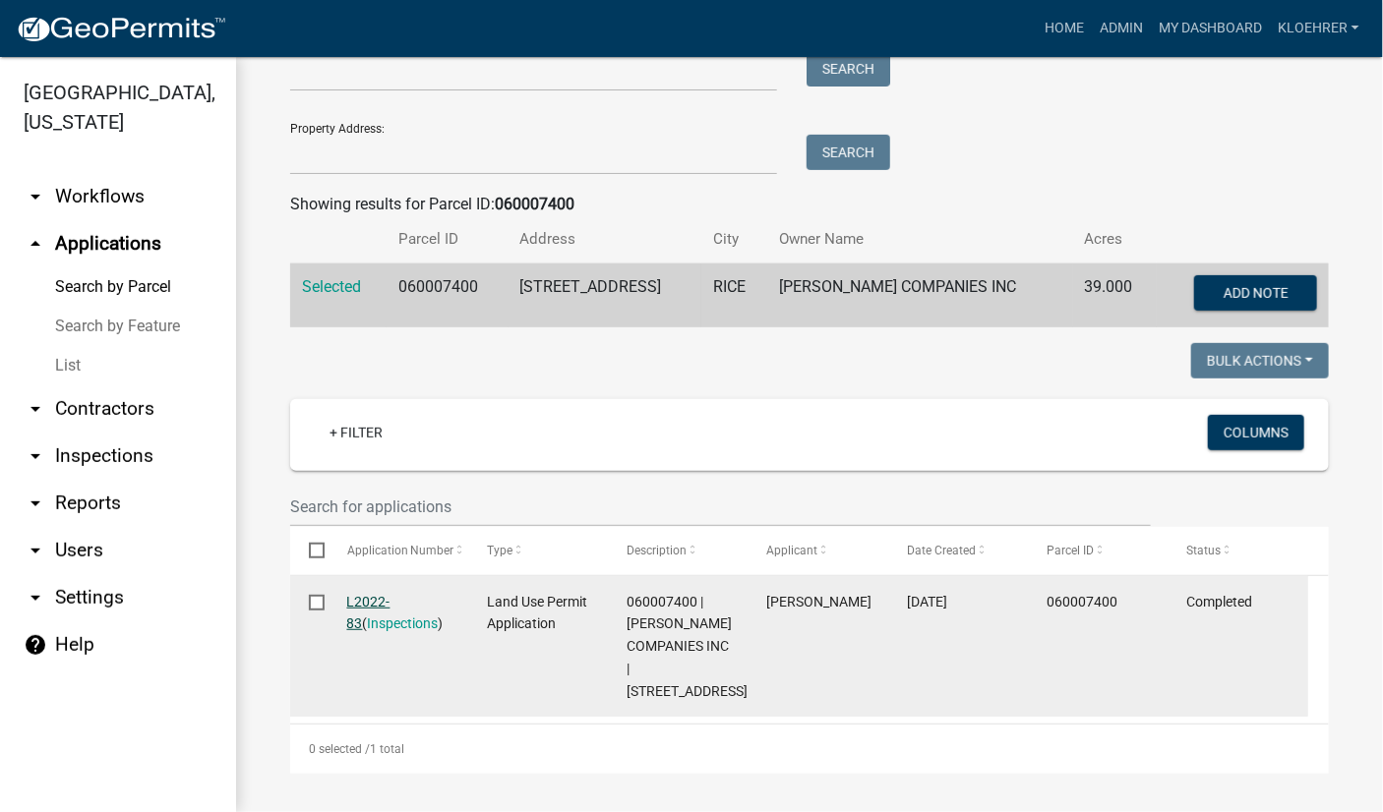 This screenshot has width=1383, height=812. What do you see at coordinates (1115, 296) in the screenshot?
I see `td: 39.000` at bounding box center [1115, 296].